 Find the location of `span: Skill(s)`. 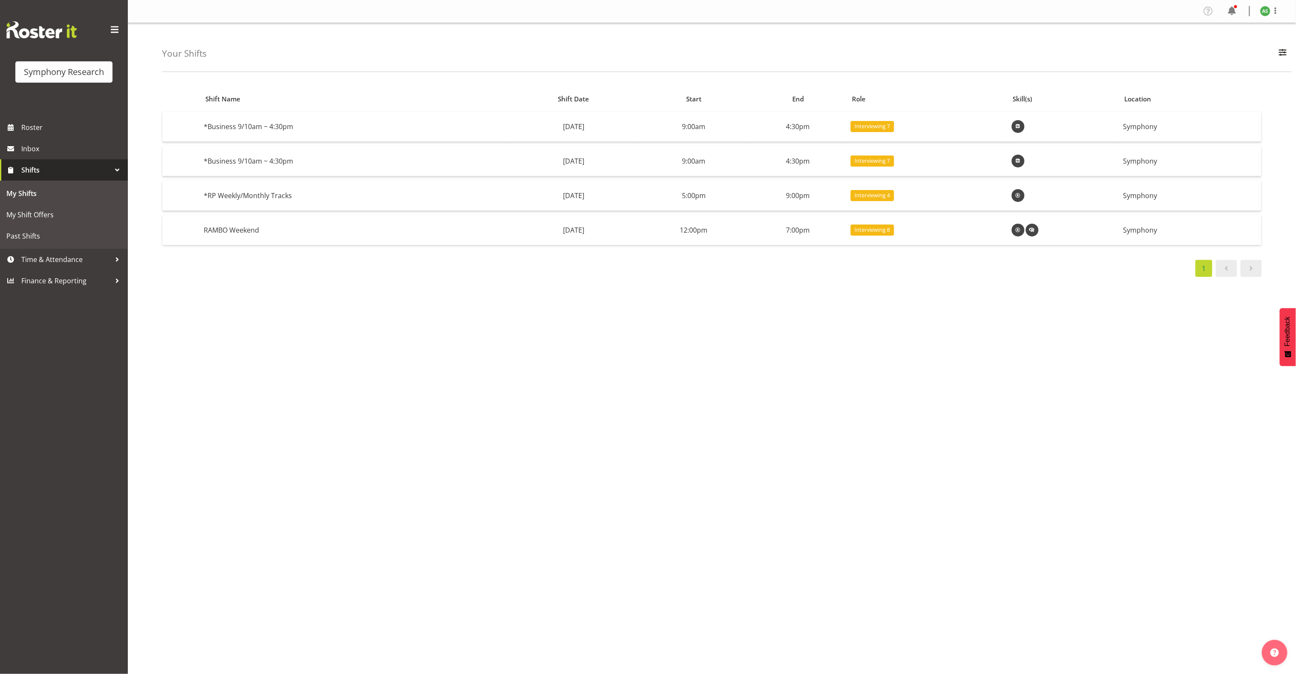

span: Skill(s) is located at coordinates (1023, 99).